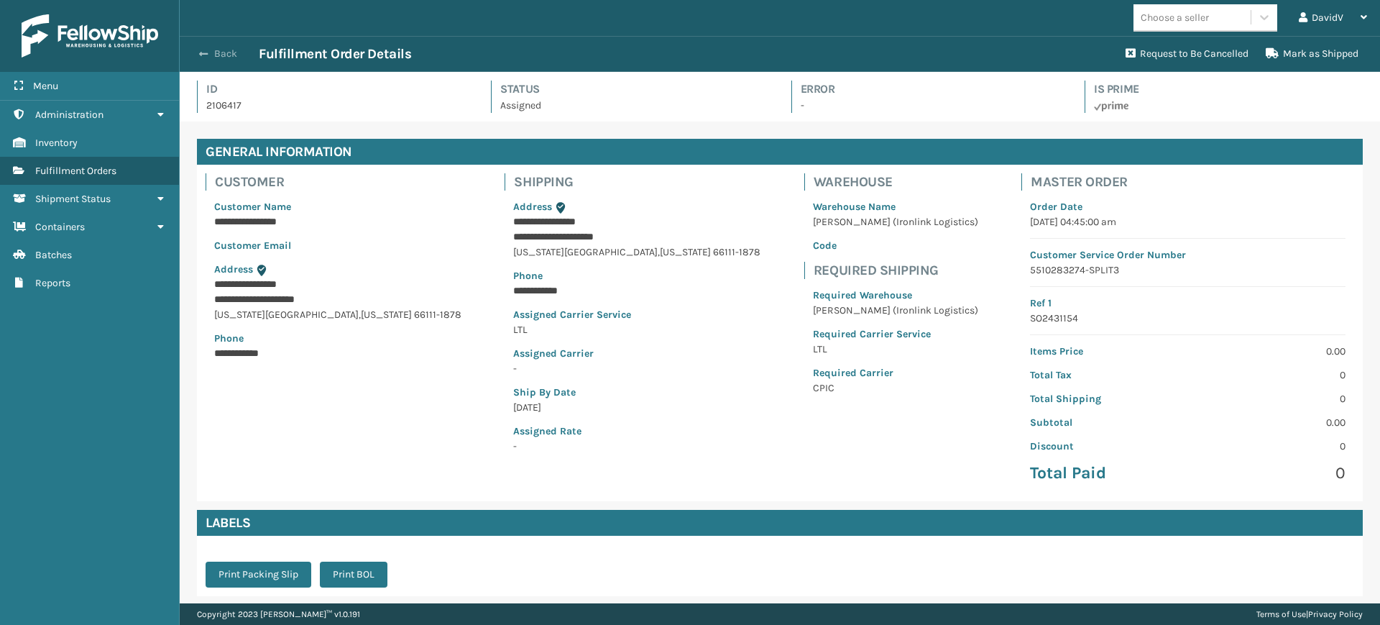 The image size is (1380, 625). Describe the element at coordinates (637, 314) in the screenshot. I see `p: Assigned Carrier Service` at that location.